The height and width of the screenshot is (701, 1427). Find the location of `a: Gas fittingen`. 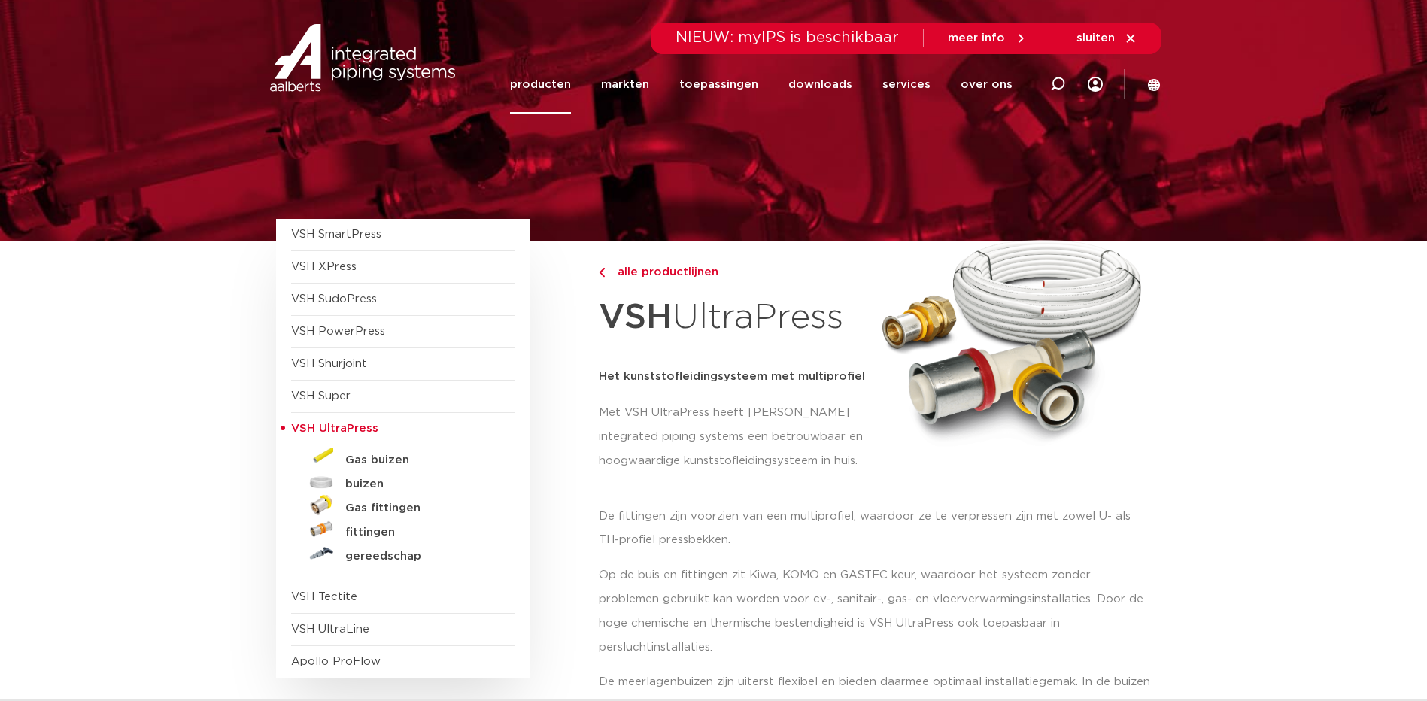

a: Gas fittingen is located at coordinates (403, 505).